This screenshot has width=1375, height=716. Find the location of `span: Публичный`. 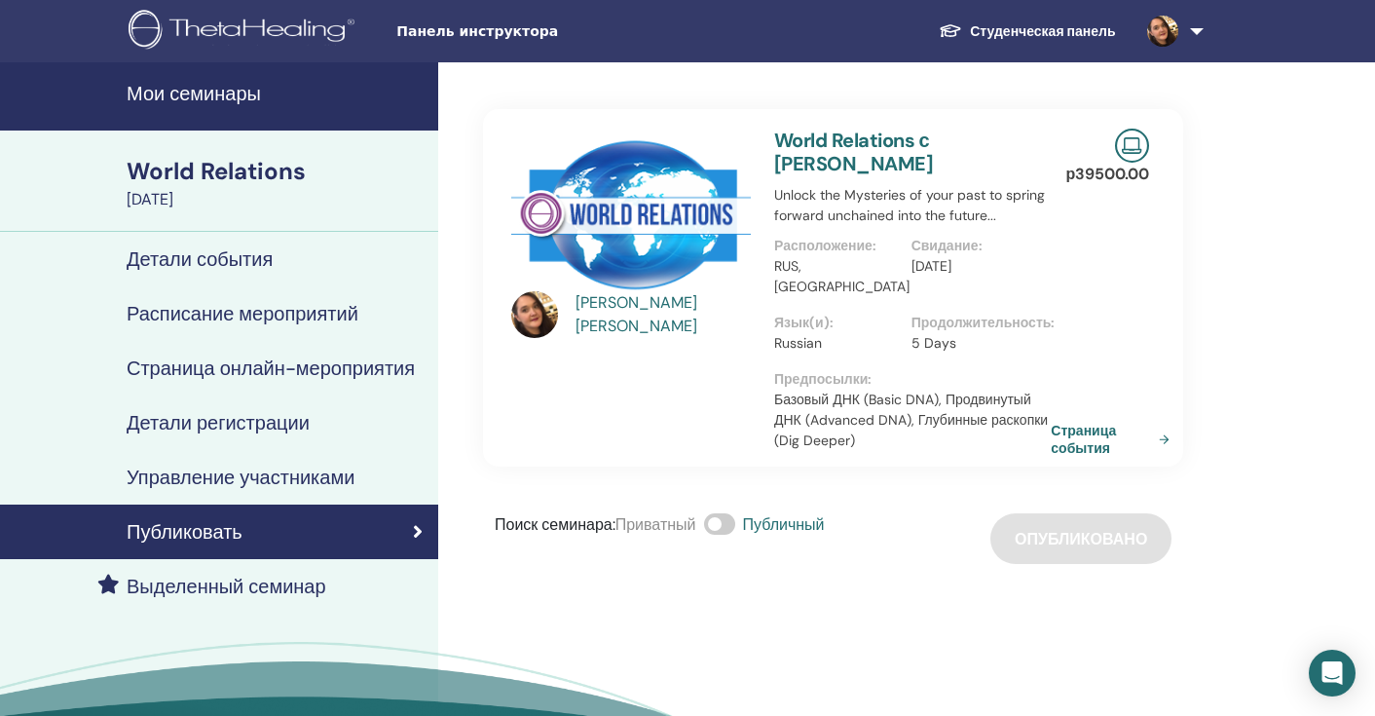

span: Публичный is located at coordinates (784, 524).